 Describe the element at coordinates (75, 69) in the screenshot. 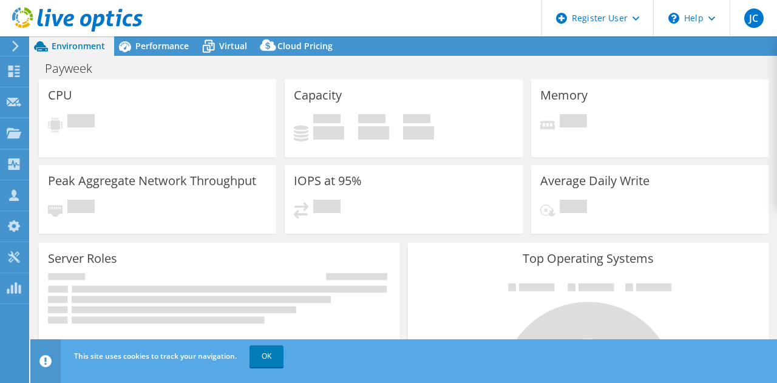

I see `h1: Payweek` at that location.